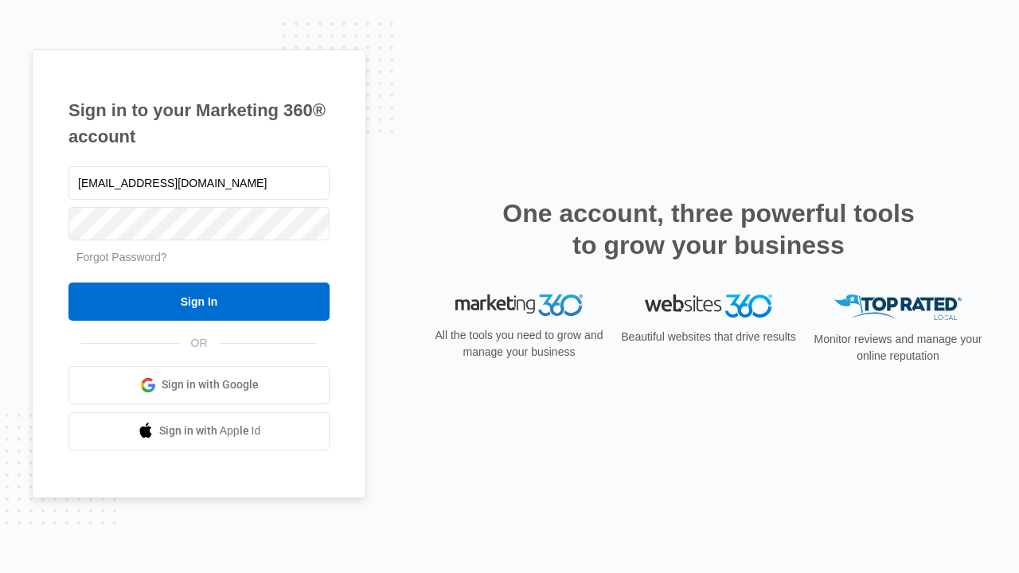 This screenshot has width=1019, height=573. What do you see at coordinates (122, 257) in the screenshot?
I see `a: Forgot Password?` at bounding box center [122, 257].